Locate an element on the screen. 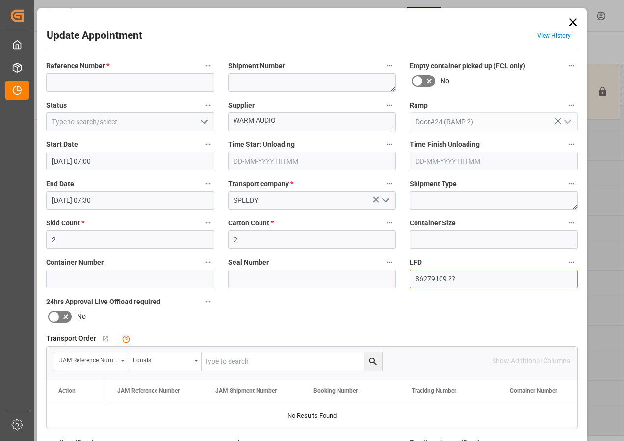 The height and width of the screenshot is (441, 624). button: Container Number is located at coordinates (208, 262).